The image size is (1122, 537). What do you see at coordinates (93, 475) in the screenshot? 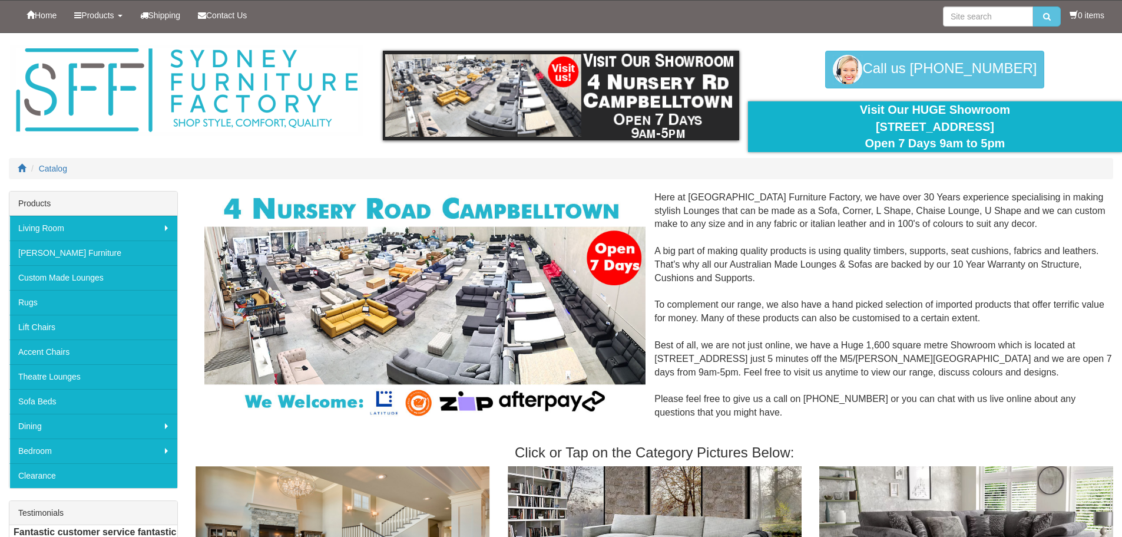
I see `a: Clearance` at bounding box center [93, 475].